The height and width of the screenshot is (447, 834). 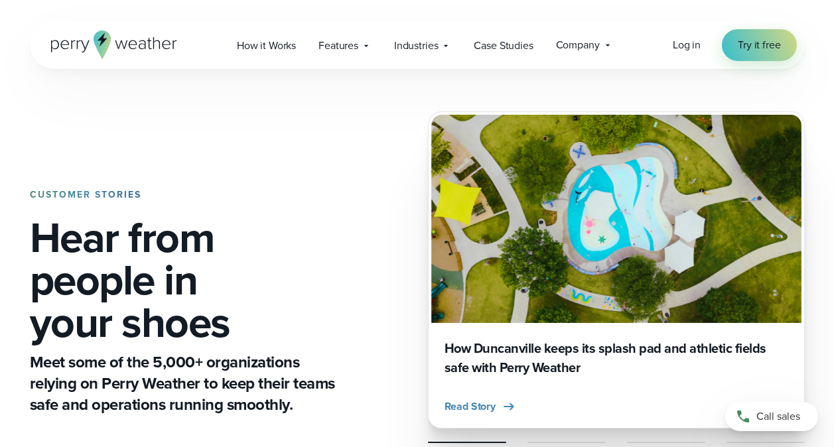 I want to click on span: Industries, so click(x=416, y=46).